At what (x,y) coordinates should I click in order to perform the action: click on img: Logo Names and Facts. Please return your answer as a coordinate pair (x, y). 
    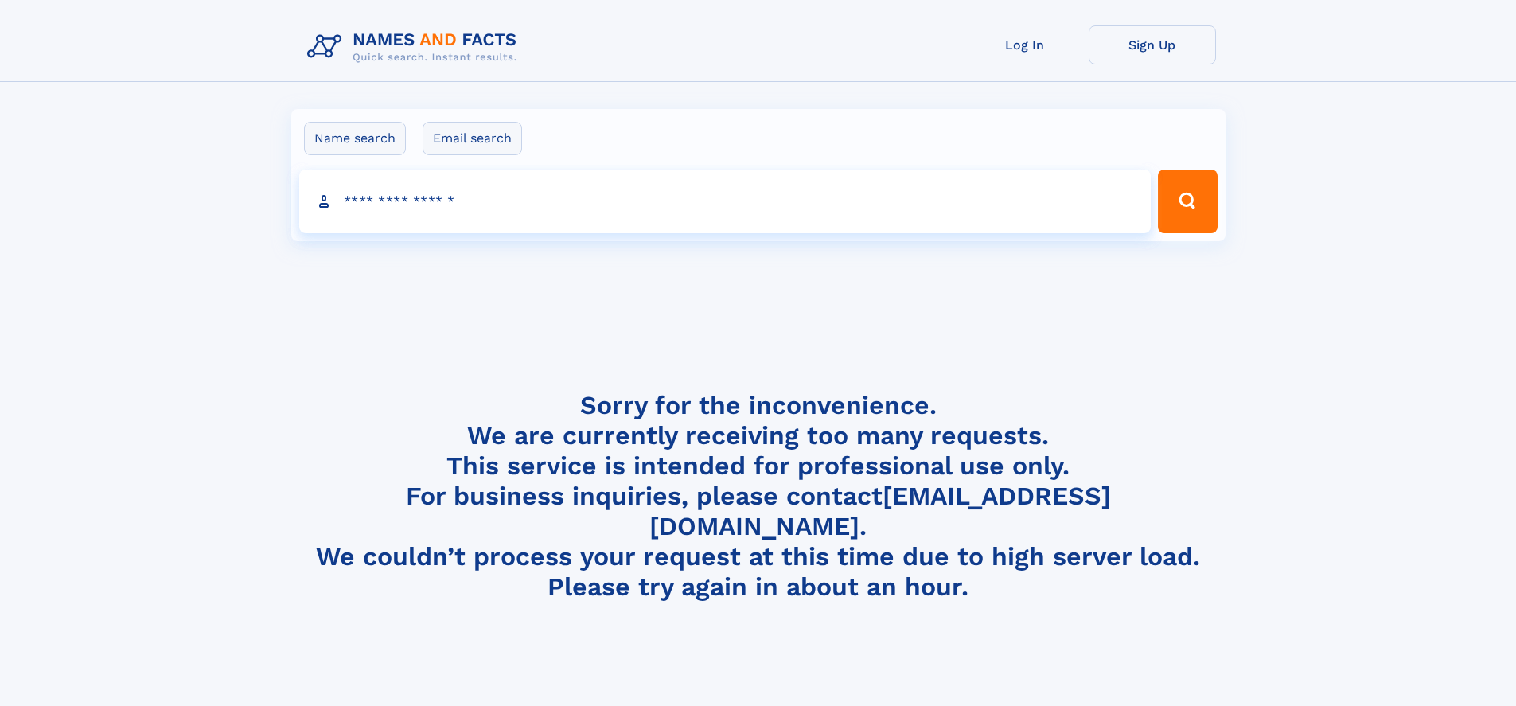
    Looking at the image, I should click on (415, 47).